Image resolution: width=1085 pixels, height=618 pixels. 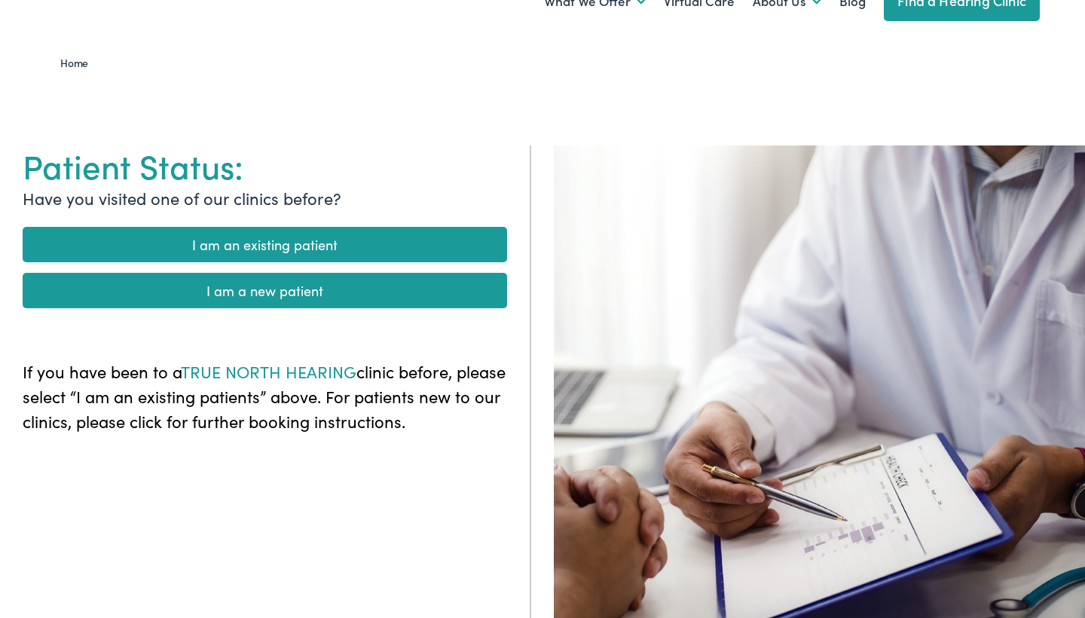 I want to click on a: I am a new patient, so click(x=265, y=290).